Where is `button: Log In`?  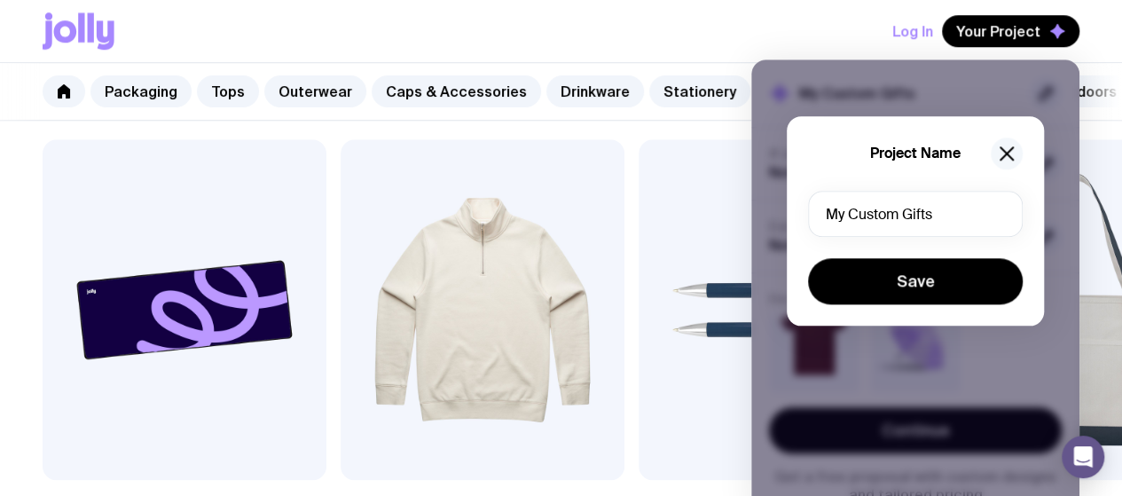 button: Log In is located at coordinates (913, 31).